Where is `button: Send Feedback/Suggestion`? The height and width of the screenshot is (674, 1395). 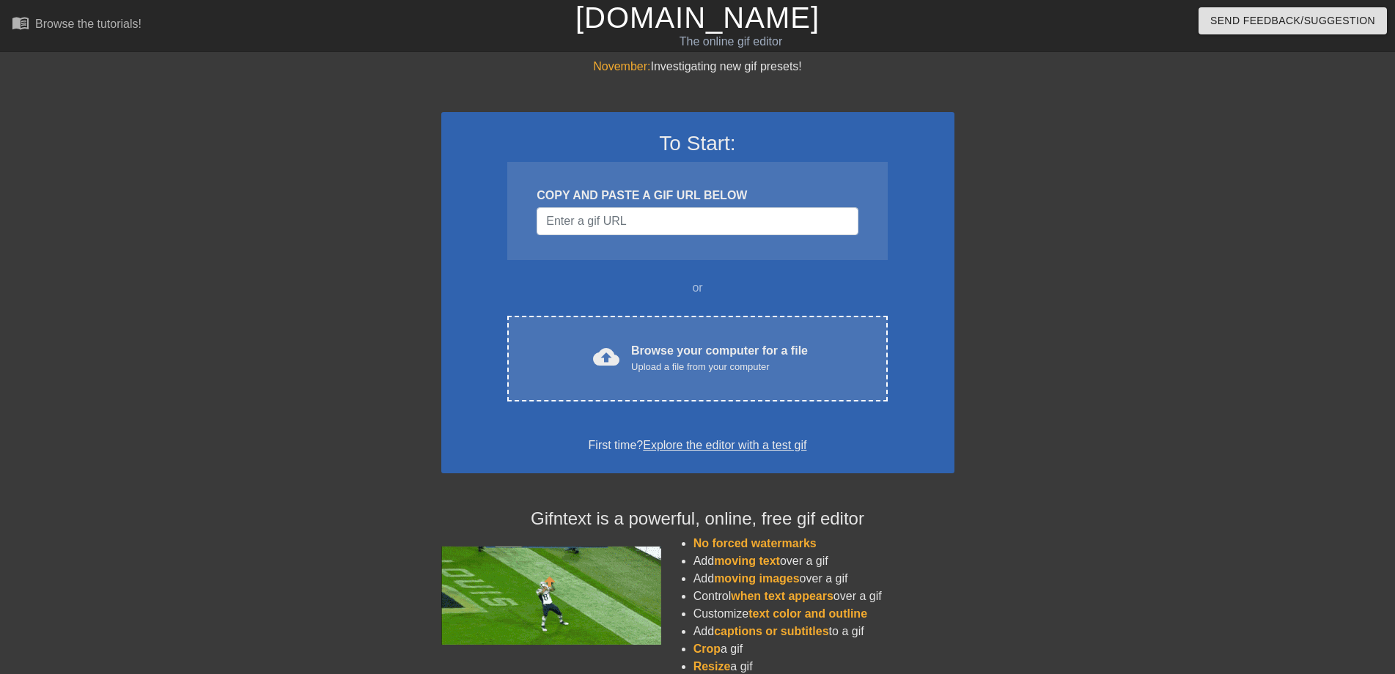
button: Send Feedback/Suggestion is located at coordinates (1292, 21).